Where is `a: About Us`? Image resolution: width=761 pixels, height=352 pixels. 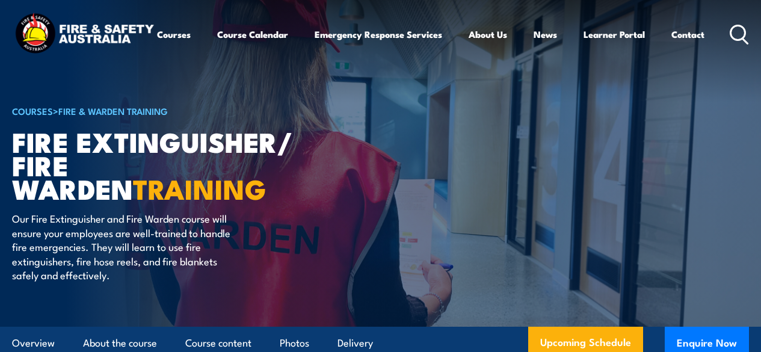
a: About Us is located at coordinates (488, 34).